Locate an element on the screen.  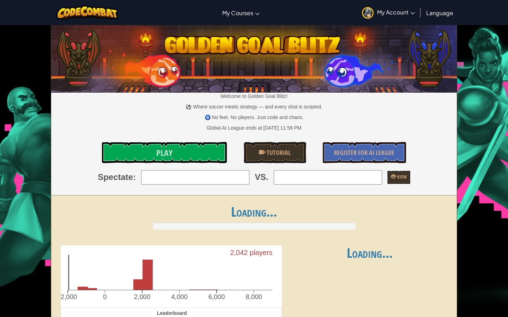
h1: Loading... is located at coordinates (254, 212).